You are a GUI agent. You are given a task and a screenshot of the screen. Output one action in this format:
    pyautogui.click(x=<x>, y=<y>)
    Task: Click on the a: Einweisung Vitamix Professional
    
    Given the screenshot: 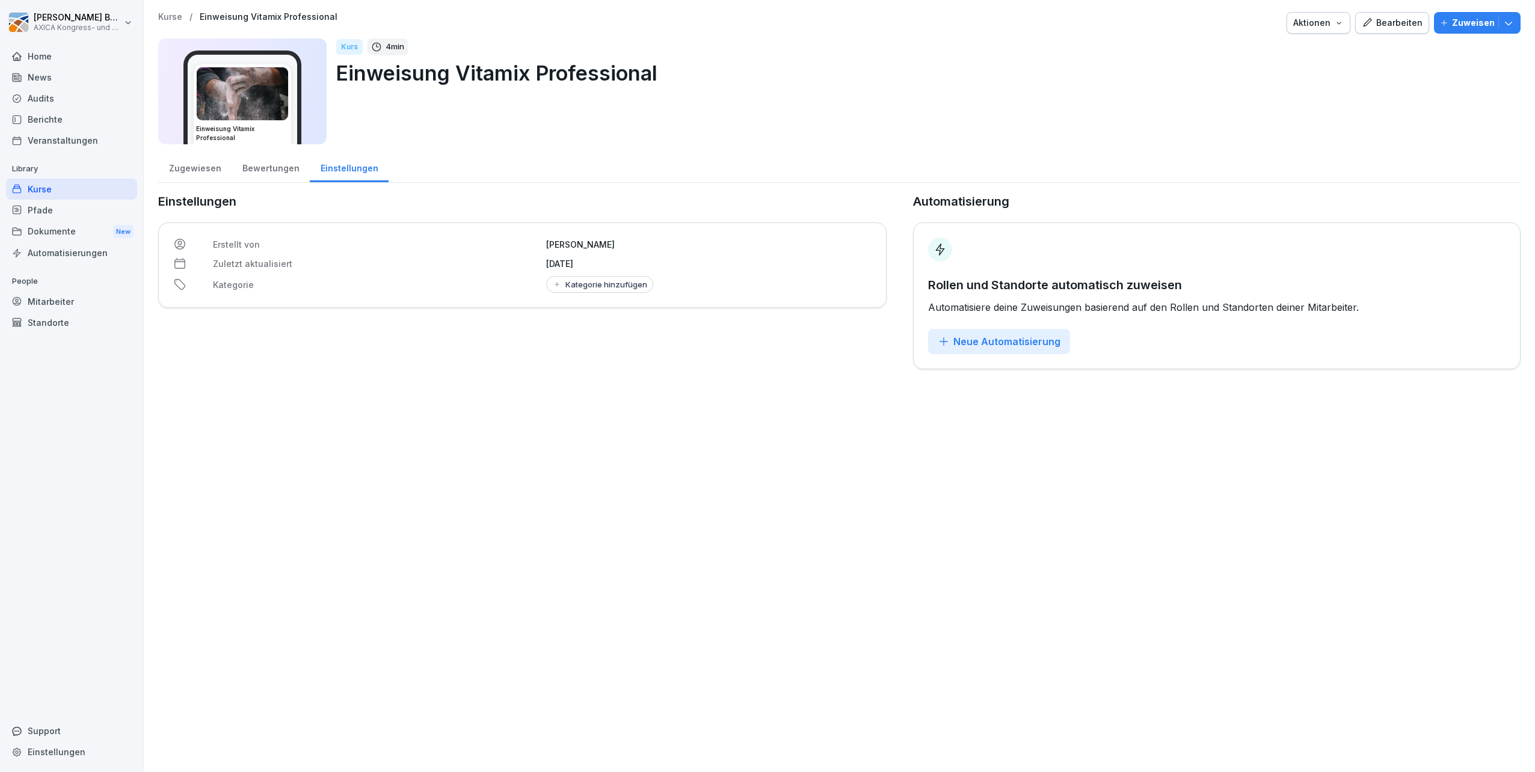 What is the action you would take?
    pyautogui.click(x=268, y=17)
    